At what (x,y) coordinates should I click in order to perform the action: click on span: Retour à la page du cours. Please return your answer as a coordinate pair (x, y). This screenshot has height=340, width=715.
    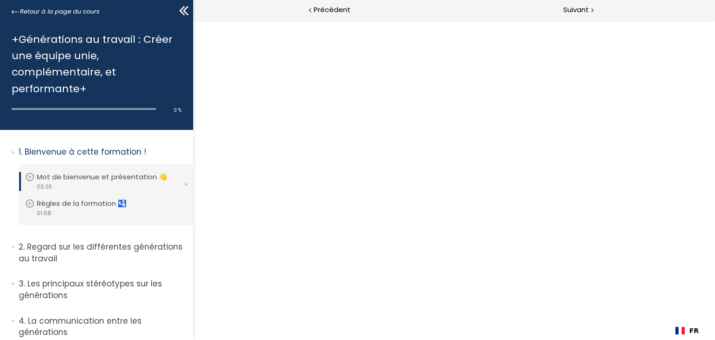
    Looking at the image, I should click on (60, 12).